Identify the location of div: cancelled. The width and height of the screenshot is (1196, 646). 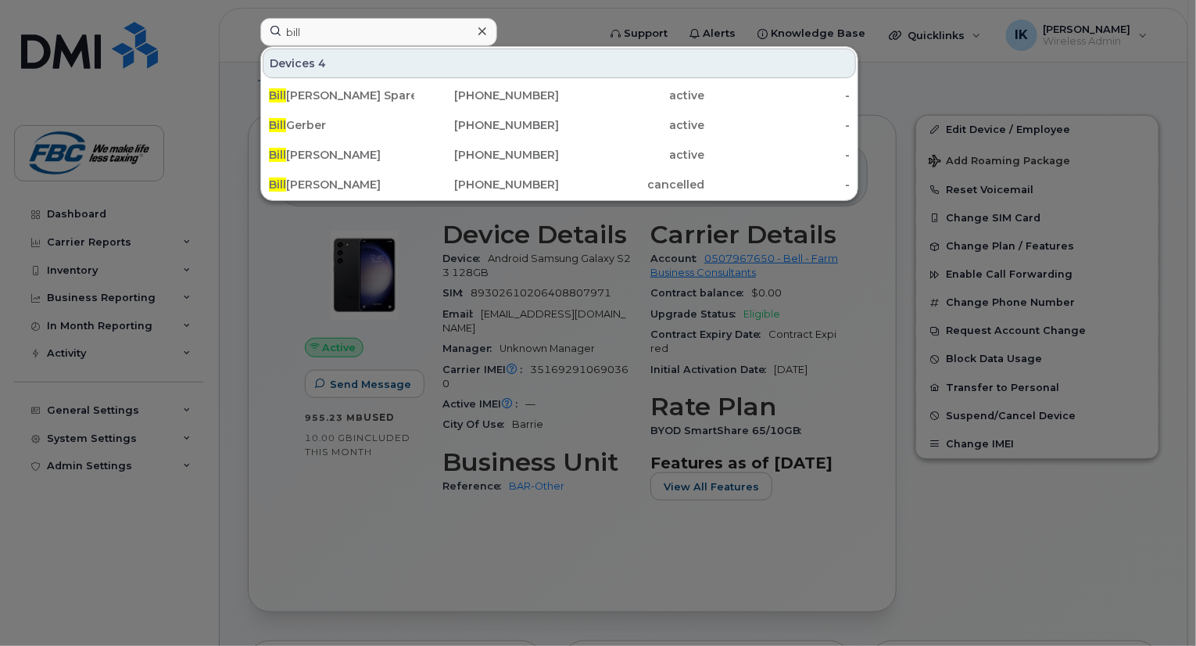
(633, 185).